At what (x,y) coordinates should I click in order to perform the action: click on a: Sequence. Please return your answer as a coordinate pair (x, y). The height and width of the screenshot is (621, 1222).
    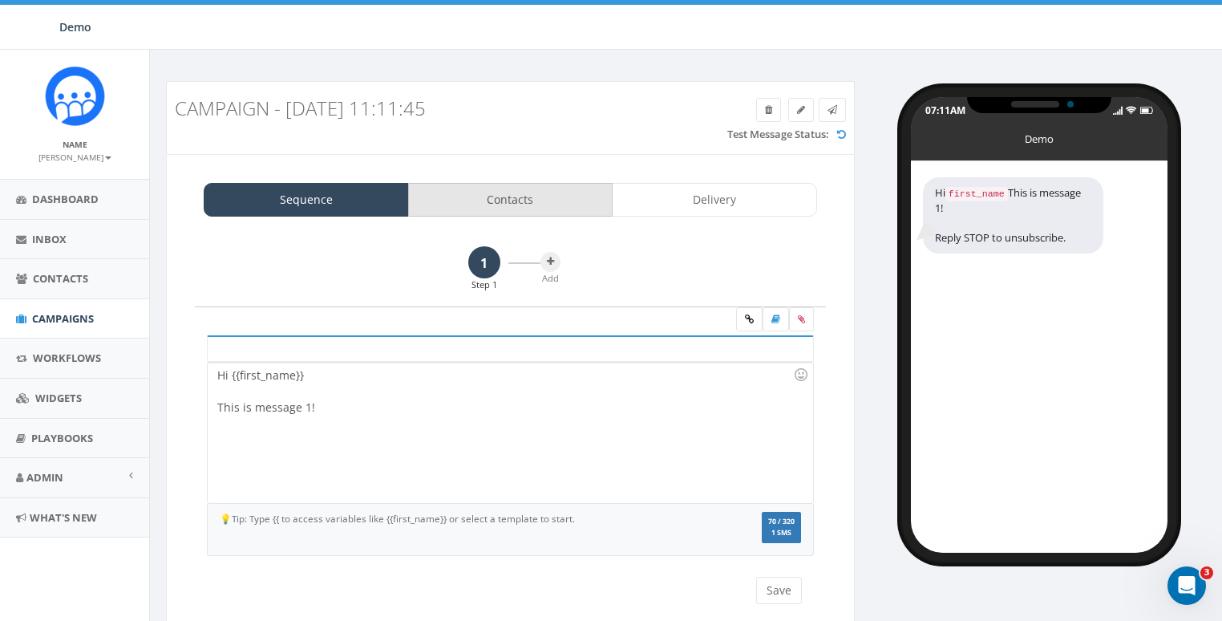
    Looking at the image, I should click on (306, 200).